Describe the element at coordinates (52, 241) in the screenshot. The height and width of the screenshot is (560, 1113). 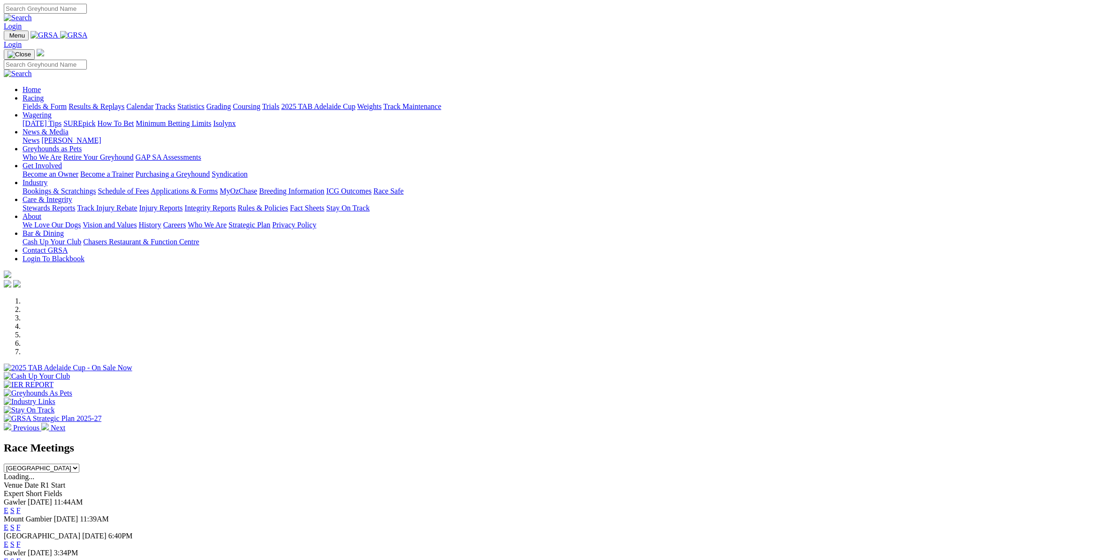
I see `a: Cash Up Your Club` at that location.